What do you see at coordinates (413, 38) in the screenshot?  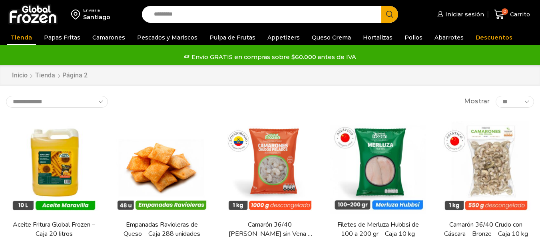 I see `a: Pollos` at bounding box center [413, 38].